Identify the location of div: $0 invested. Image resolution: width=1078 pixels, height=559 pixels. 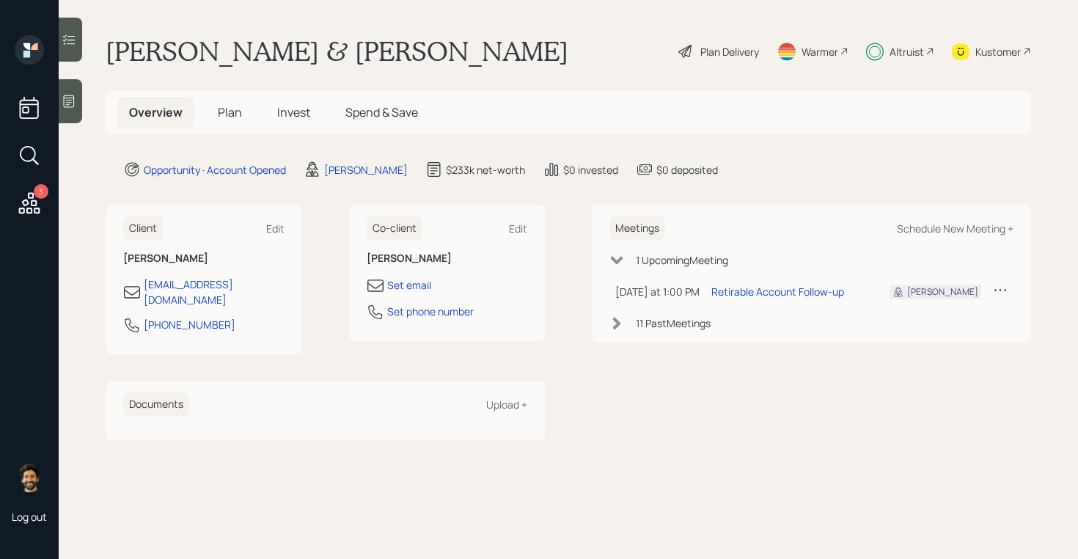
(590, 169).